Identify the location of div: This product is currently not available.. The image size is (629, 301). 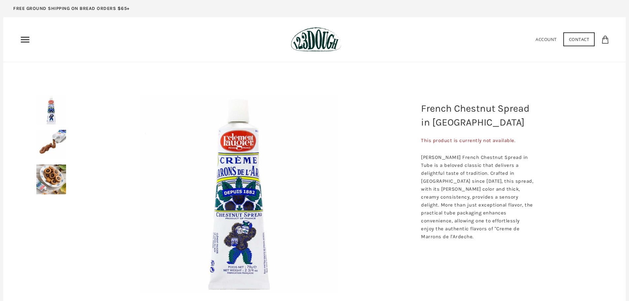
(477, 140).